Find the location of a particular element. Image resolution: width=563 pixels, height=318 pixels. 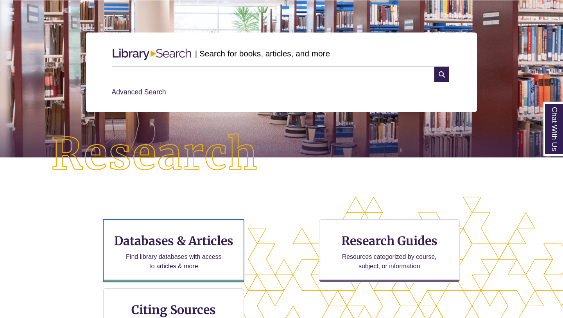

h3: Databases & Articles is located at coordinates (174, 240).